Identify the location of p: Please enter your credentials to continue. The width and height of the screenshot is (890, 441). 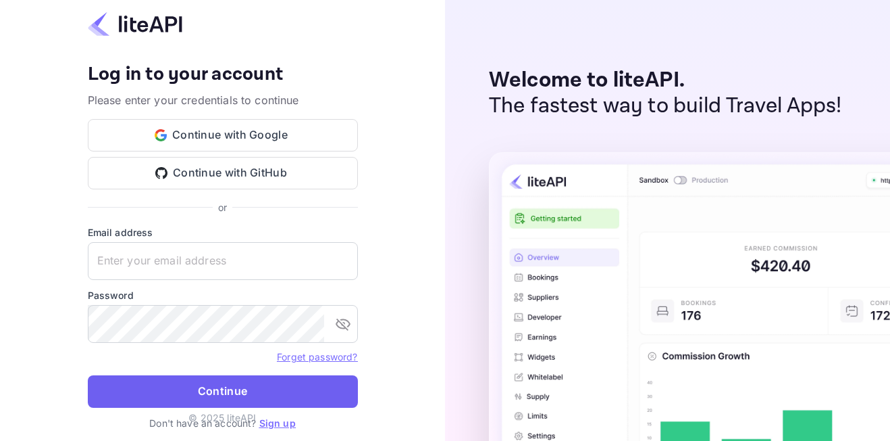
(223, 100).